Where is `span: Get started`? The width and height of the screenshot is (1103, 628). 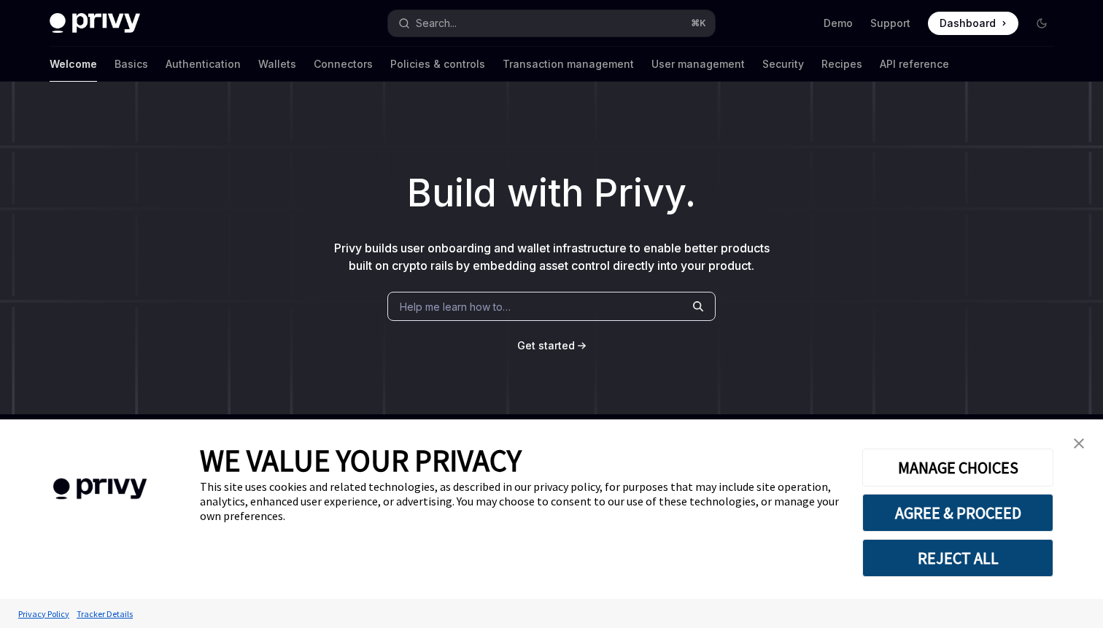
span: Get started is located at coordinates (546, 345).